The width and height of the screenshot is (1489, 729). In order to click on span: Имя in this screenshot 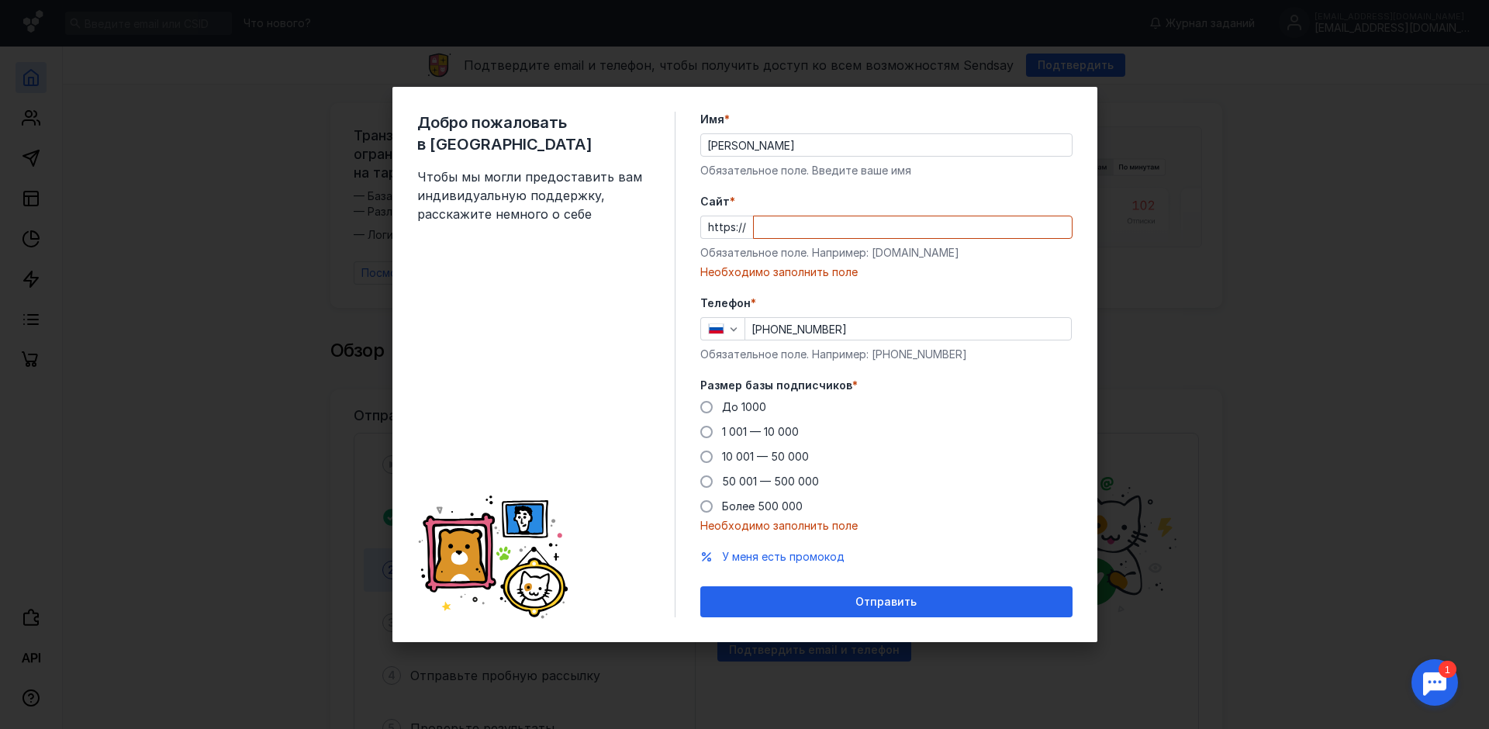, I will do `click(712, 119)`.